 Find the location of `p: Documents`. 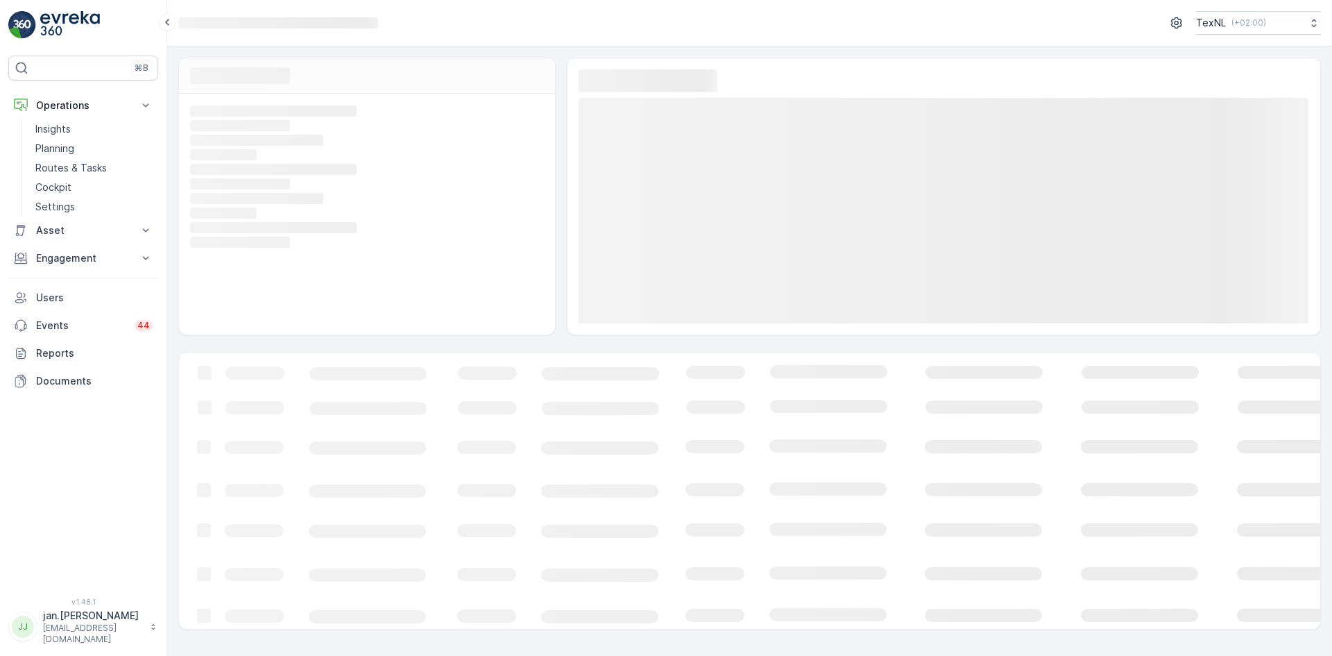

p: Documents is located at coordinates (94, 381).